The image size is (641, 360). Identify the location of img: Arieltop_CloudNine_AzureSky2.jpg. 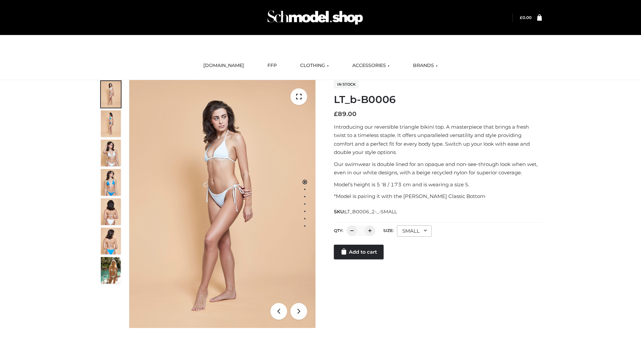
(111, 271).